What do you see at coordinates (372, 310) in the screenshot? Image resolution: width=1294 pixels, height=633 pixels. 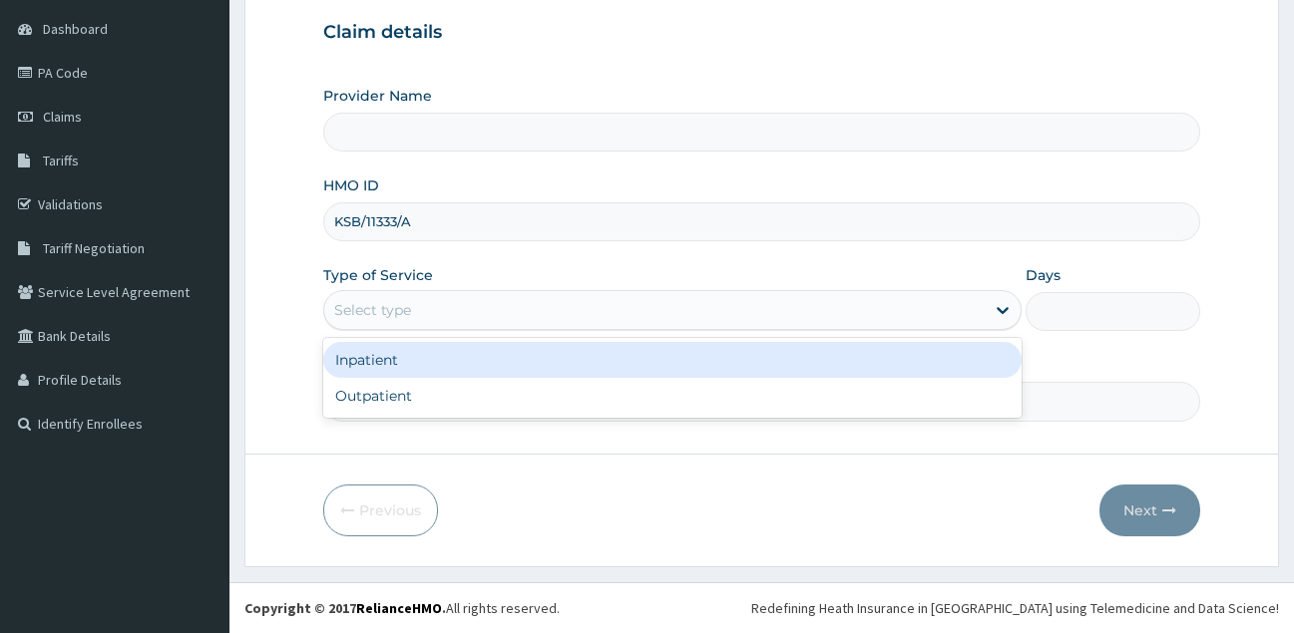 I see `div: Select type` at bounding box center [372, 310].